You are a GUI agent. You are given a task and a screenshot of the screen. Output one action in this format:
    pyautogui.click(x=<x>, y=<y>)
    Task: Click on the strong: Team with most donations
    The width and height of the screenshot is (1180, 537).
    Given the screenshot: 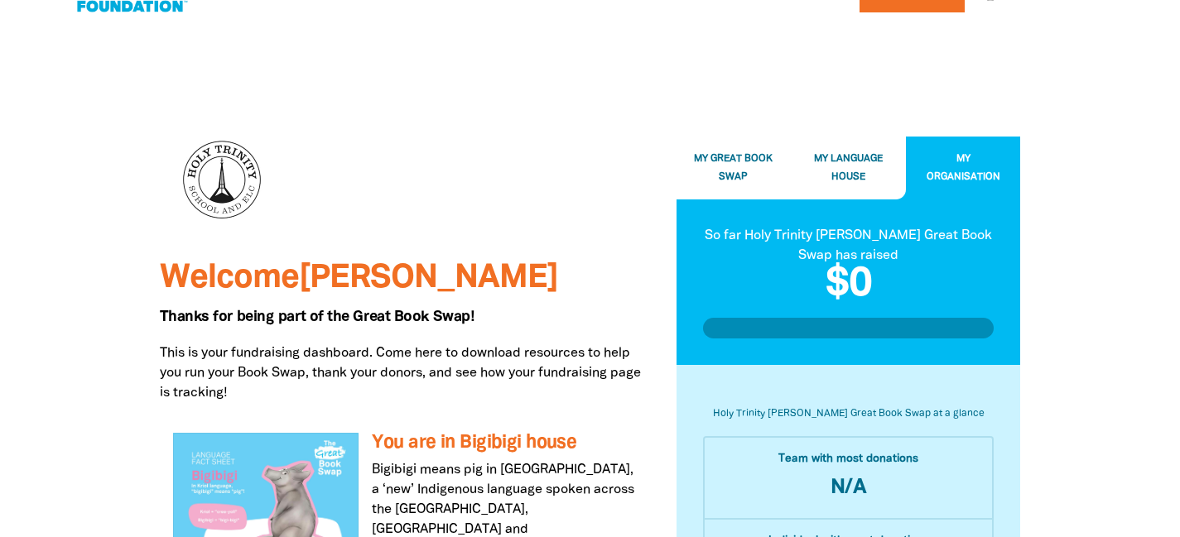 What is the action you would take?
    pyautogui.click(x=848, y=459)
    